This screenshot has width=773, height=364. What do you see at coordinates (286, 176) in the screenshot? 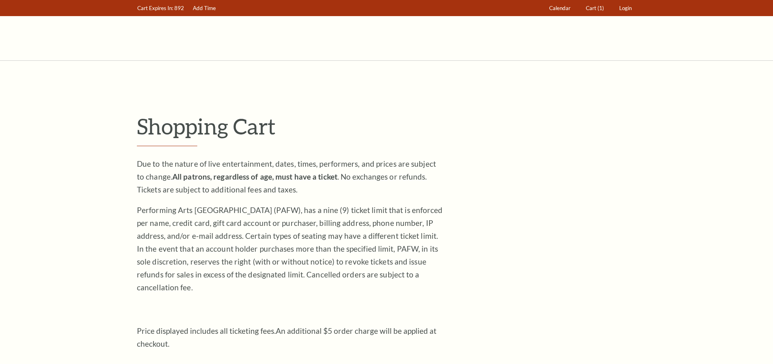
I see `span: Due to the nature of live entertainment, dates, times, performers, and prices are subject to chan...` at bounding box center [286, 176].